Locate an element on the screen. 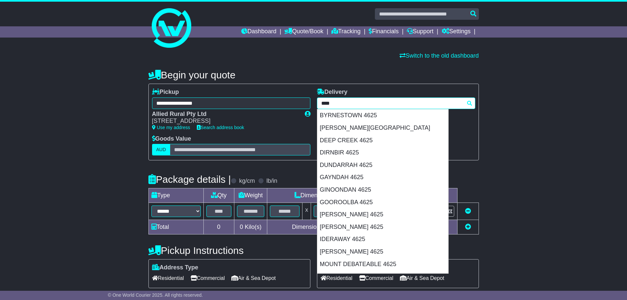 This screenshot has width=627, height=300. label: Goods Value is located at coordinates (172, 139).